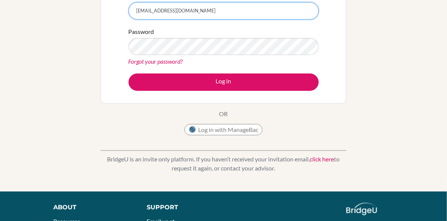 The height and width of the screenshot is (221, 447). I want to click on p: BridgeU is an invite only platform. If you haven’t received your invitation email, to request it ..., so click(223, 164).